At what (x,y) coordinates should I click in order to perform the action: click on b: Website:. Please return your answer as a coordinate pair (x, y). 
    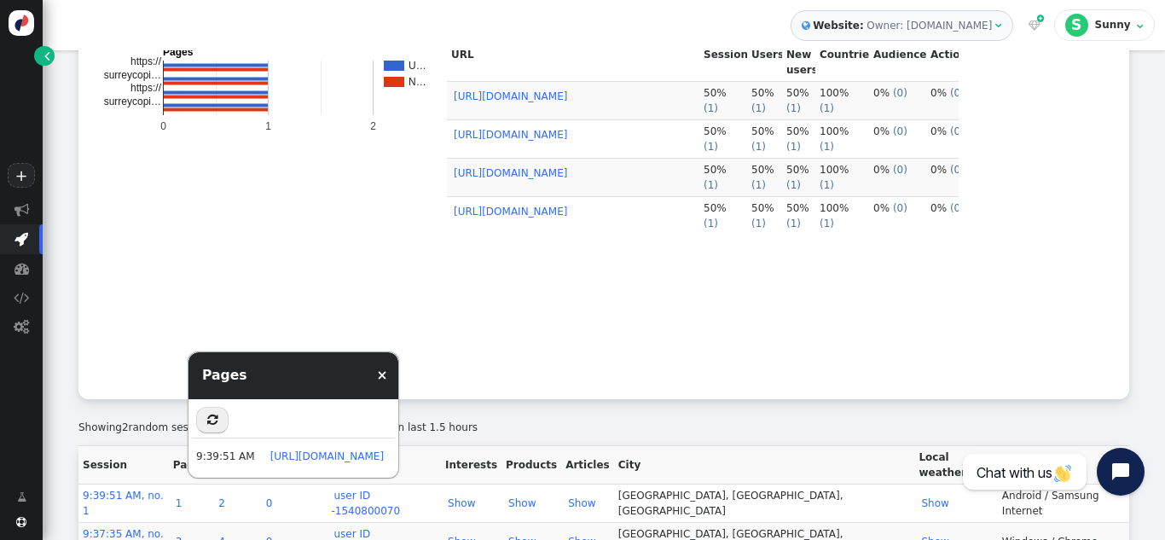
    Looking at the image, I should click on (839, 26).